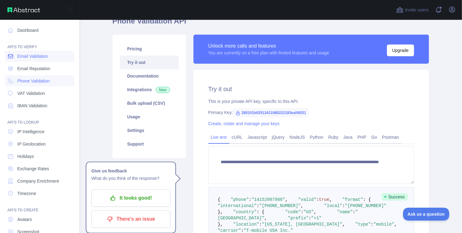 The image size is (462, 233). I want to click on a: Email Validation, so click(40, 56).